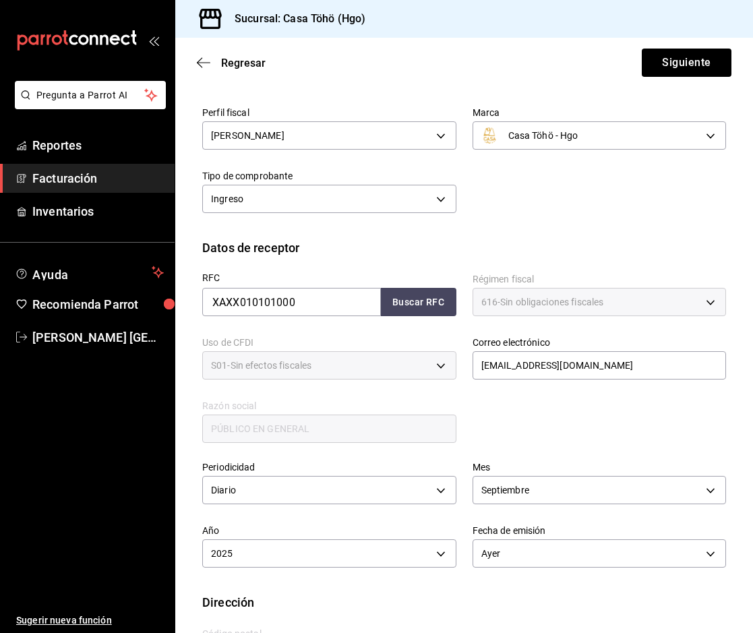  Describe the element at coordinates (98, 178) in the screenshot. I see `span: Facturación` at that location.